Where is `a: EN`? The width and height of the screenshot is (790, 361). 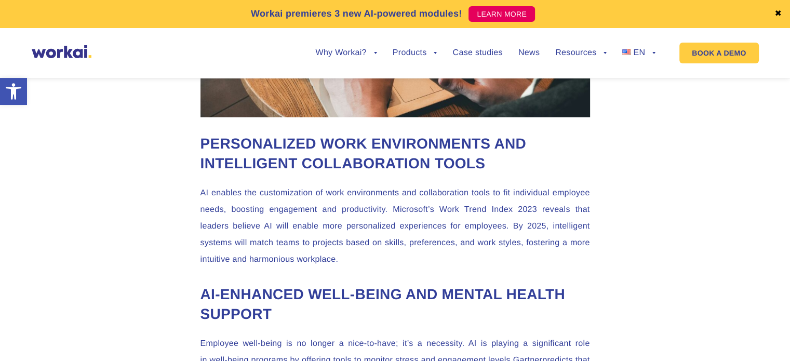 a: EN is located at coordinates (639, 53).